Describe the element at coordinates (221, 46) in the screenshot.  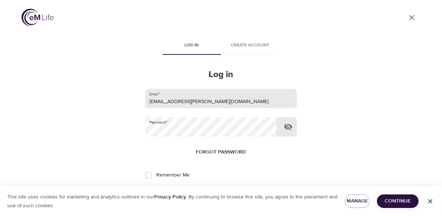
I see `div: disabled tabs example` at that location.